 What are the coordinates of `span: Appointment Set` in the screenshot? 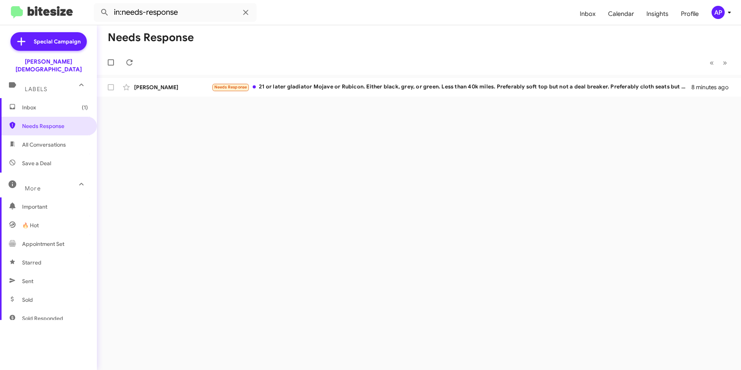 It's located at (43, 244).